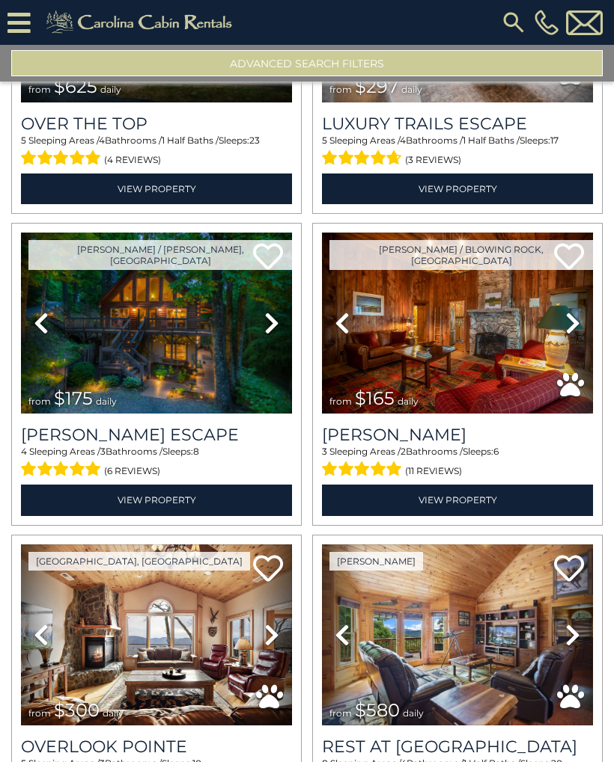 The height and width of the screenshot is (762, 614). Describe the element at coordinates (433, 471) in the screenshot. I see `span: (11 reviews)` at that location.